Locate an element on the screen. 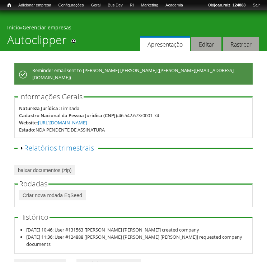 This screenshot has width=267, height=262. a: Geral is located at coordinates (95, 5).